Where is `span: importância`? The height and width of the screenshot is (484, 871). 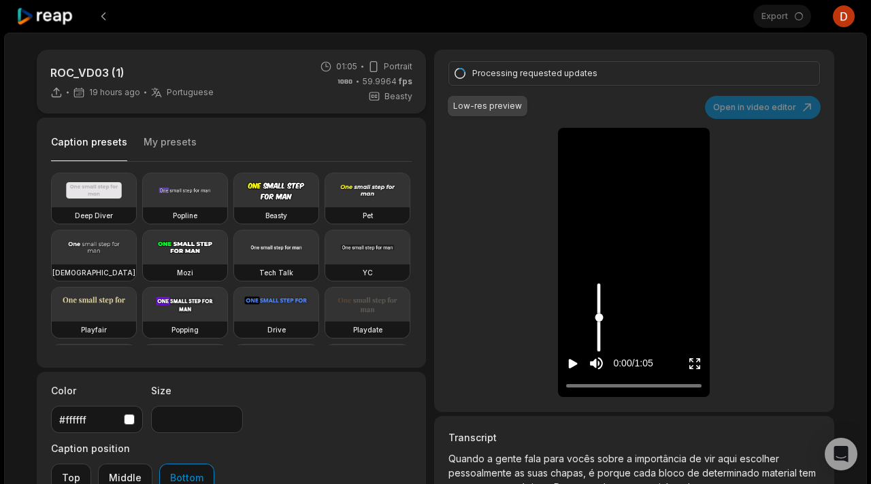
span: importância is located at coordinates (662, 459).